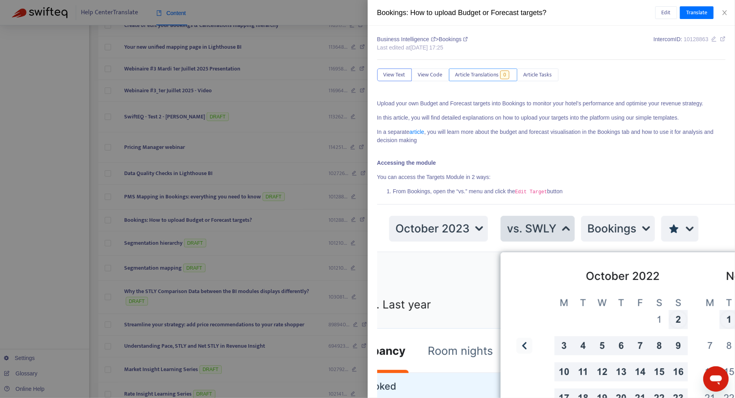  I want to click on b: Accessing the module, so click(406, 163).